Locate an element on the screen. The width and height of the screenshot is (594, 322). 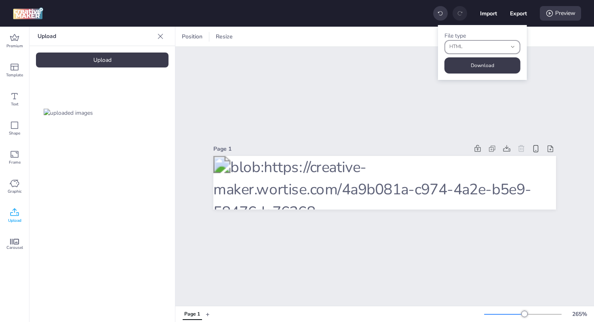
span: Premium is located at coordinates (15, 46).